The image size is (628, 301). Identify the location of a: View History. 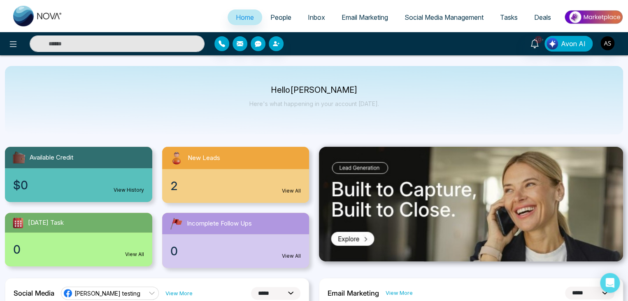
(129, 190).